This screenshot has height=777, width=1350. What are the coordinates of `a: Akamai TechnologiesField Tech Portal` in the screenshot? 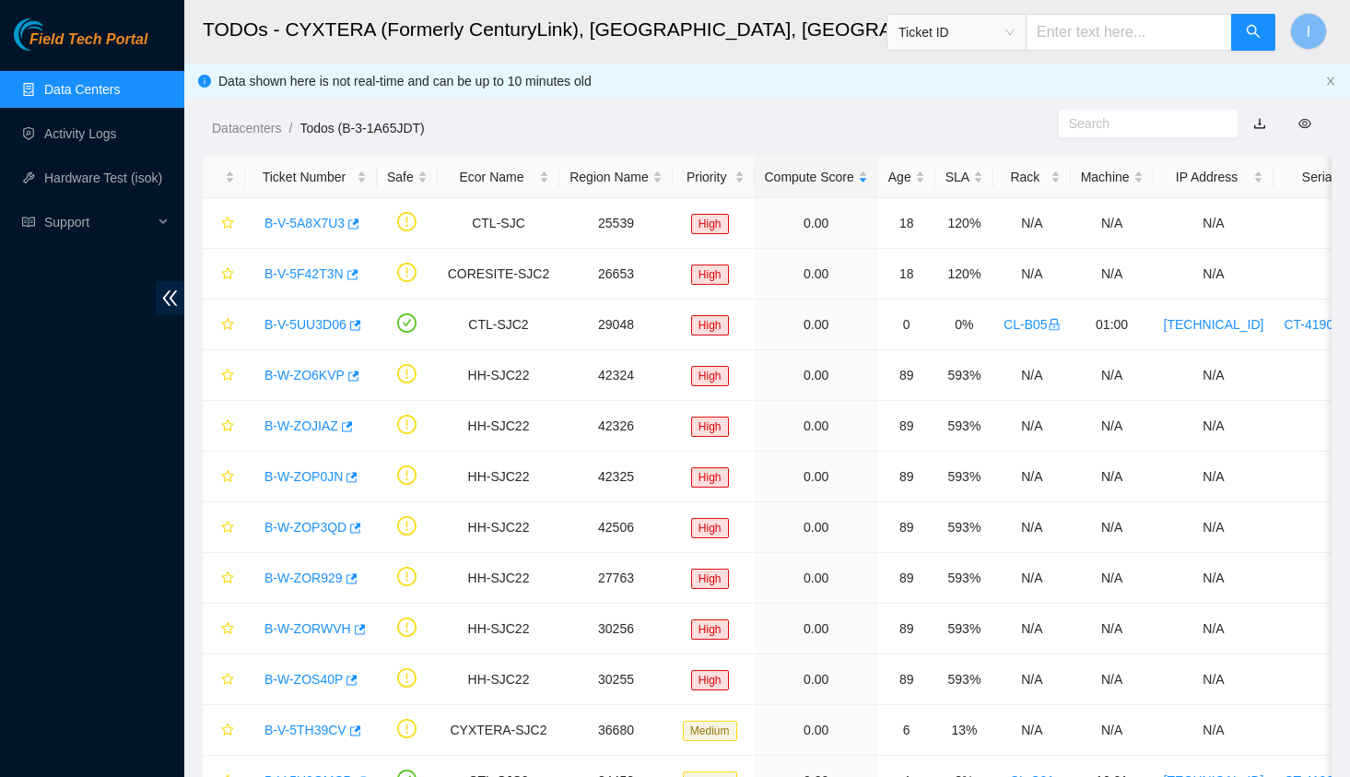 It's located at (80, 45).